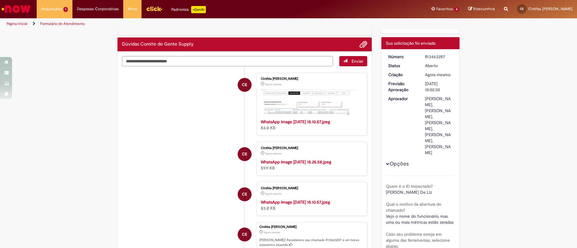 The image size is (577, 248). I want to click on dt: Número, so click(402, 57).